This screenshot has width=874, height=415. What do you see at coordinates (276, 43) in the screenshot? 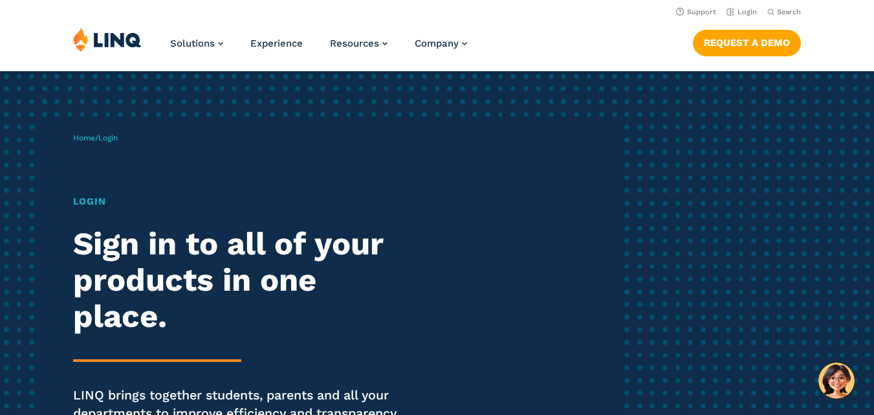
I see `a: Experience` at bounding box center [276, 43].